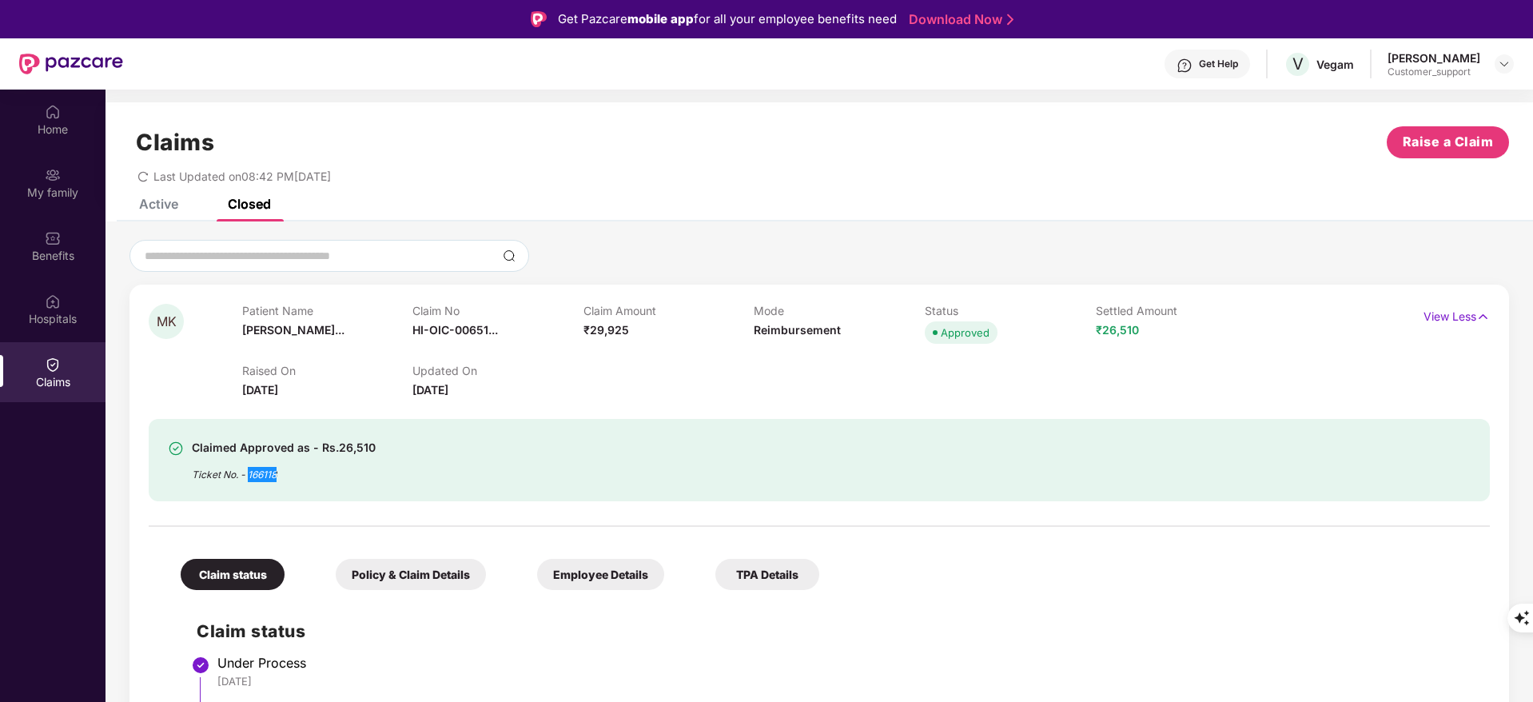 The height and width of the screenshot is (702, 1533). I want to click on img: New Pazcare Logo, so click(71, 64).